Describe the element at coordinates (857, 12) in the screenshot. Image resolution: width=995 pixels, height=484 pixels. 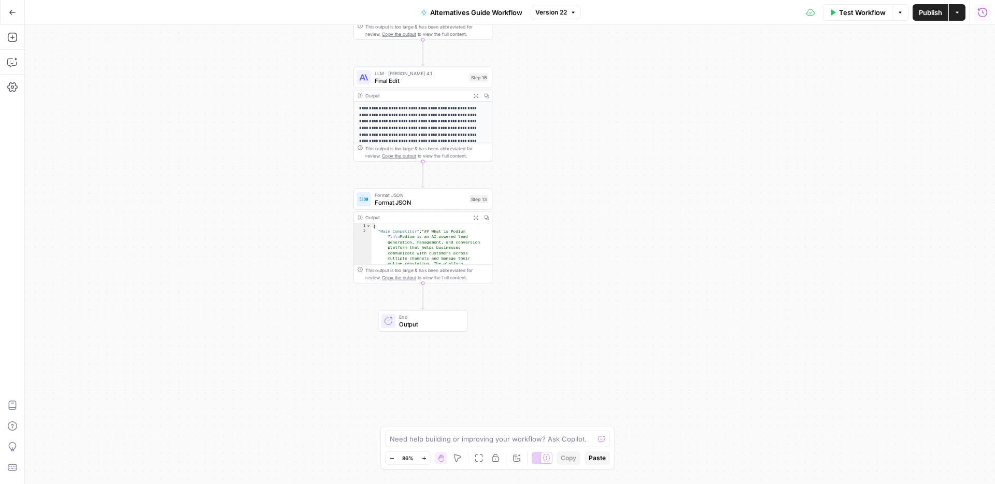
I see `button: Test Workflow` at that location.